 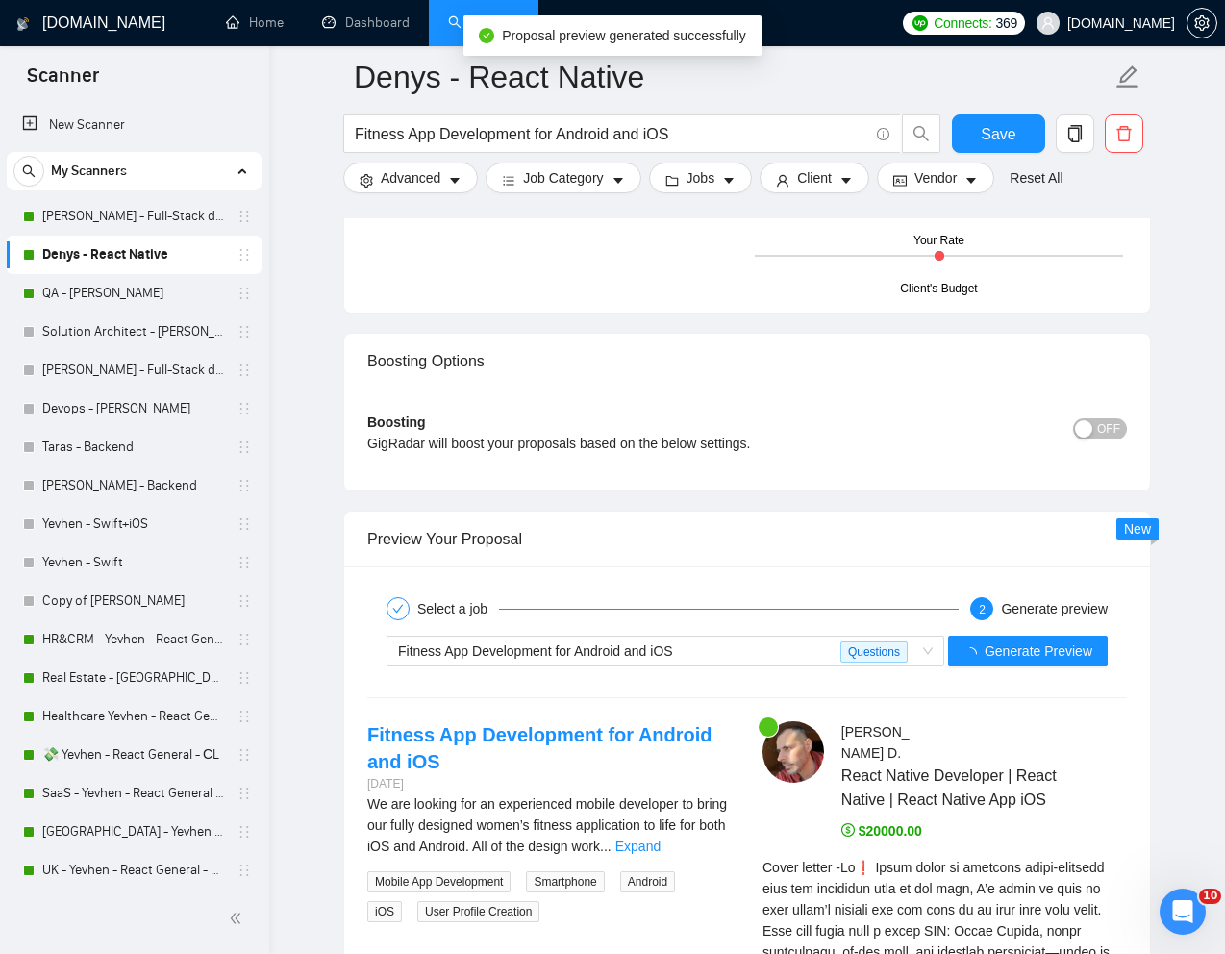 What do you see at coordinates (1109, 429) in the screenshot?
I see `span: OFF` at bounding box center [1109, 429].